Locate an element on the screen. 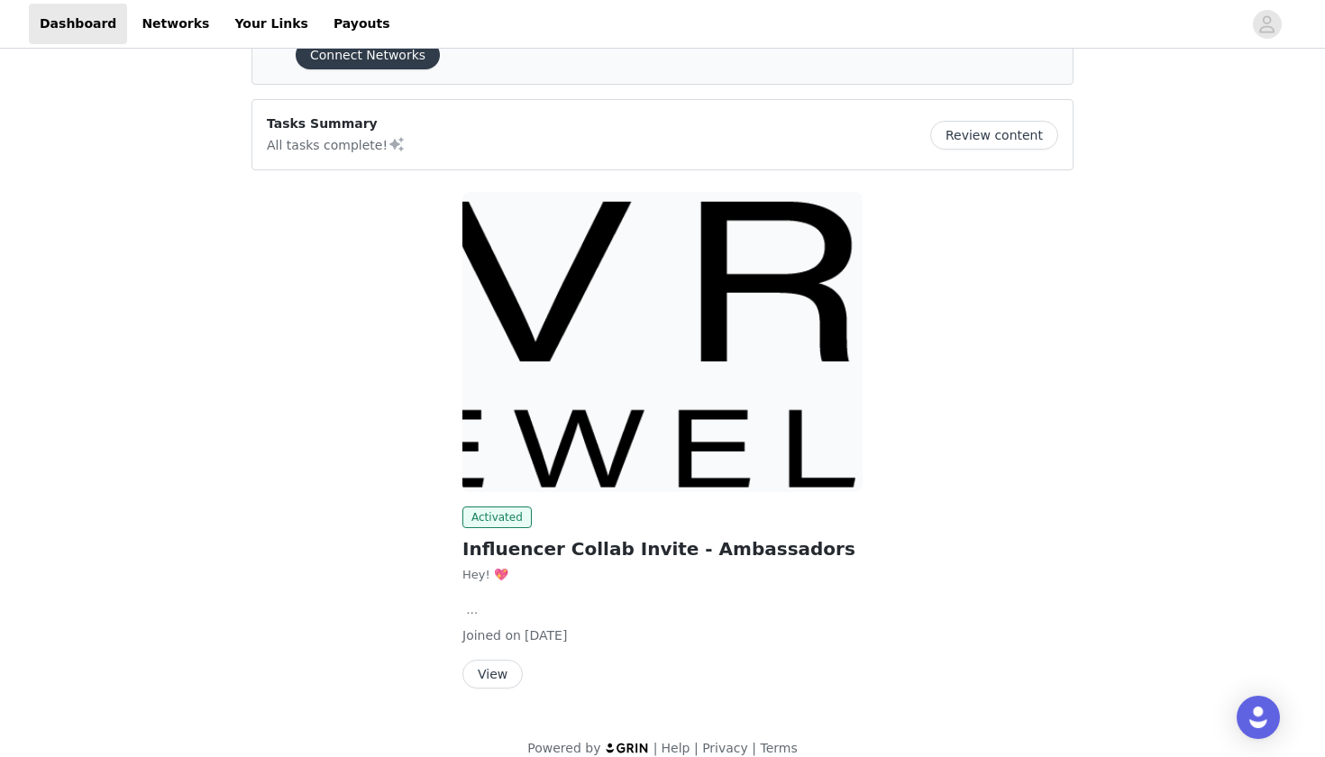 The height and width of the screenshot is (757, 1325). span: Powered by is located at coordinates (563, 748).